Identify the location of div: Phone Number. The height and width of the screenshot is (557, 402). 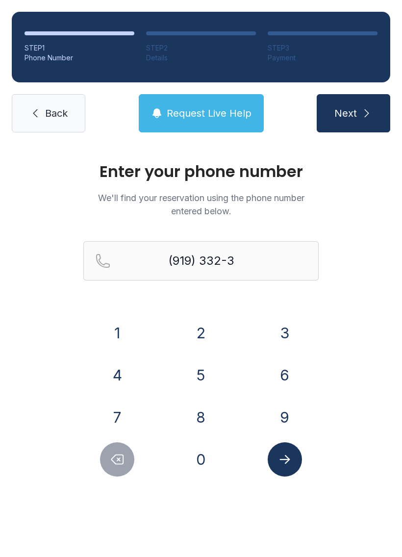
(79, 58).